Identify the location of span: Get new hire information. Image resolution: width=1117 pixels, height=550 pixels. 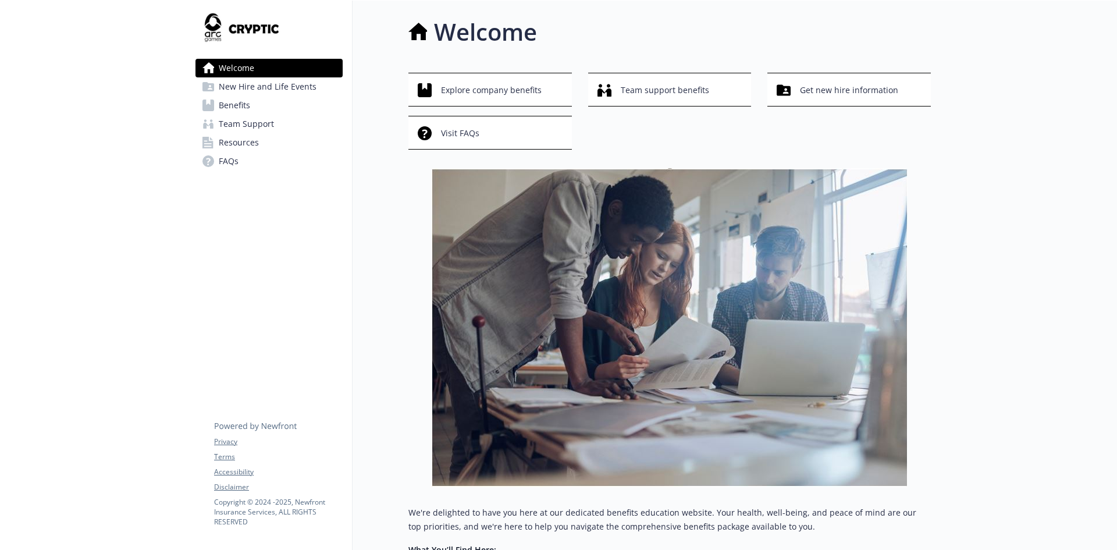
(849, 90).